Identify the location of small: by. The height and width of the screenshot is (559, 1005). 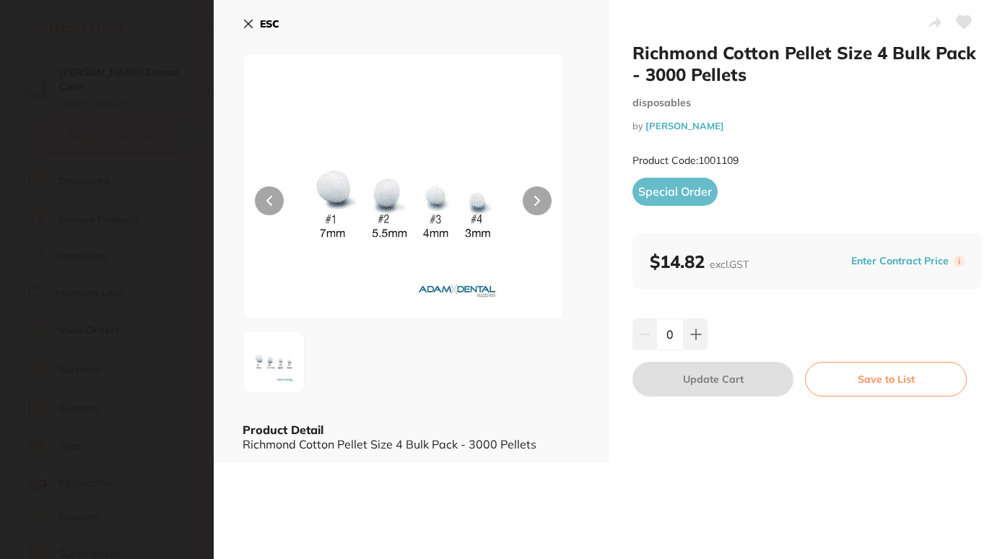
(808, 126).